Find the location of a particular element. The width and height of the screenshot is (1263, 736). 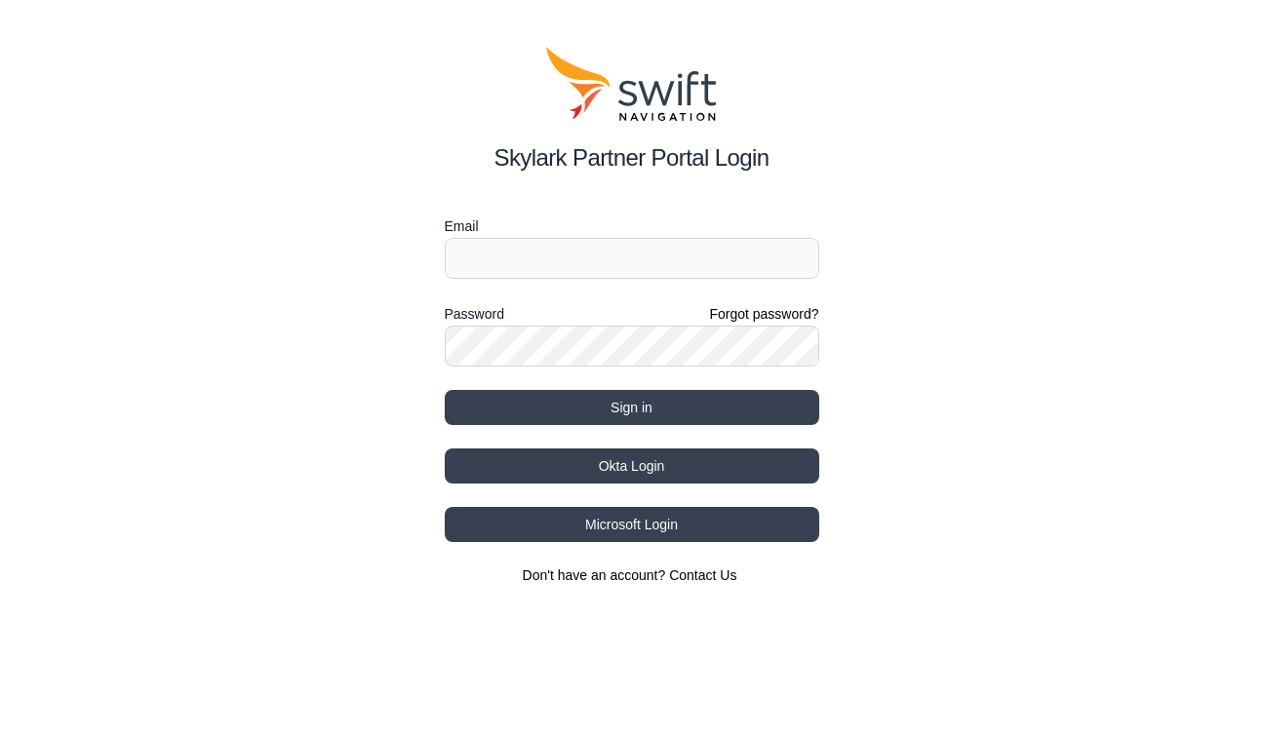

a: Forgot password? is located at coordinates (764, 314).